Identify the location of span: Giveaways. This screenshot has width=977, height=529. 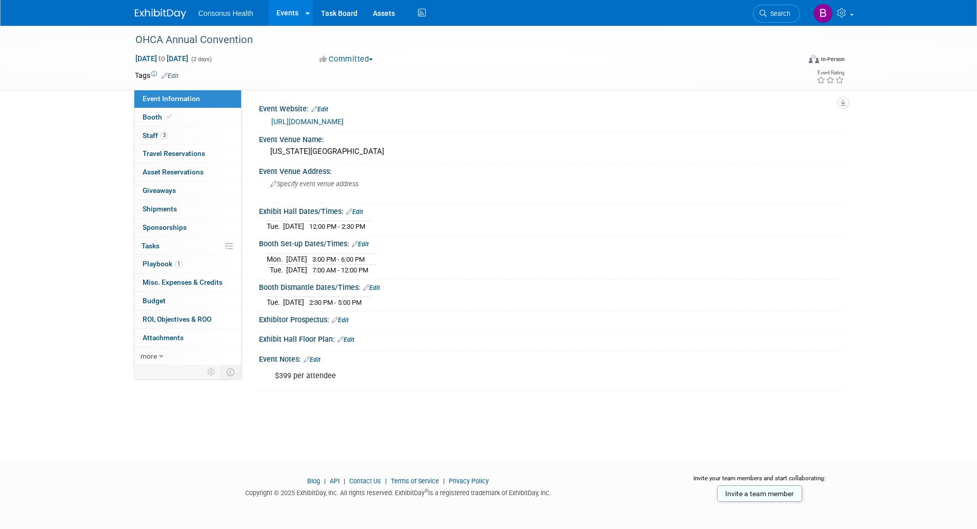
(159, 190).